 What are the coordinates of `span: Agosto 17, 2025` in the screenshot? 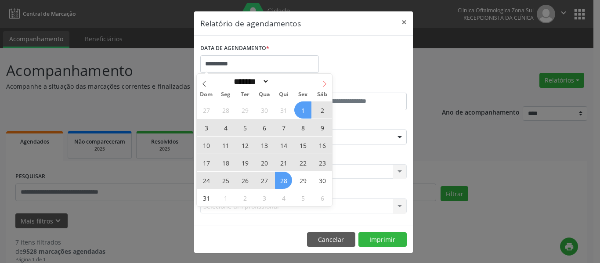 It's located at (206, 163).